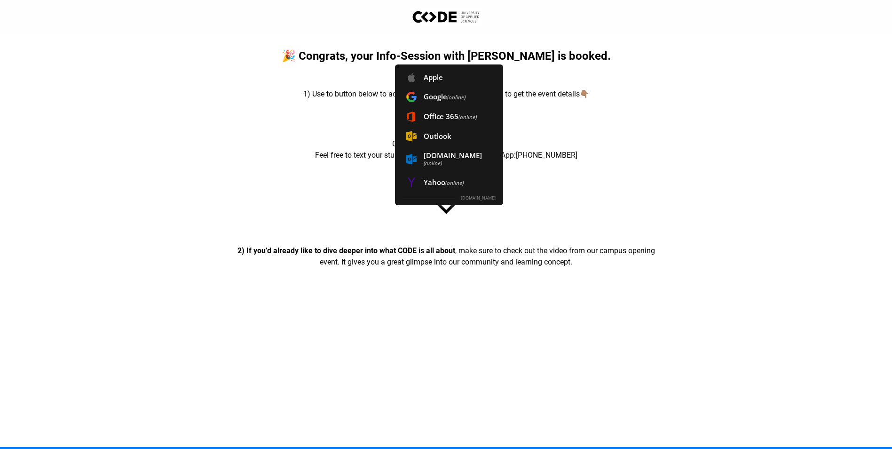 The height and width of the screenshot is (449, 892). What do you see at coordinates (449, 77) in the screenshot?
I see `span: Apple` at bounding box center [449, 77].